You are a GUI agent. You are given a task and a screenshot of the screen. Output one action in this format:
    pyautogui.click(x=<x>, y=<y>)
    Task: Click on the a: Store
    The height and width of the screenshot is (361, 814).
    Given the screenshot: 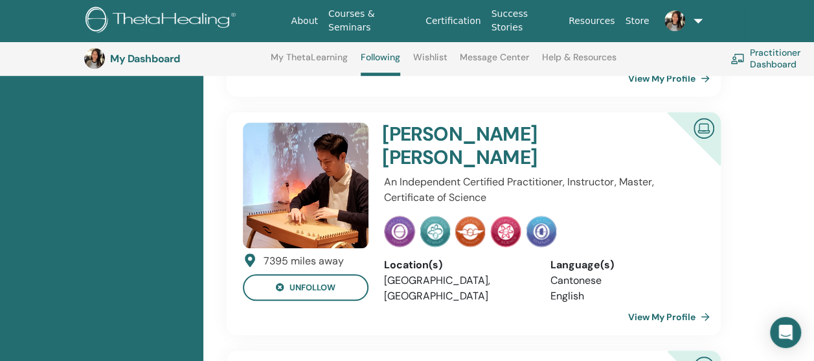 What is the action you would take?
    pyautogui.click(x=636, y=21)
    